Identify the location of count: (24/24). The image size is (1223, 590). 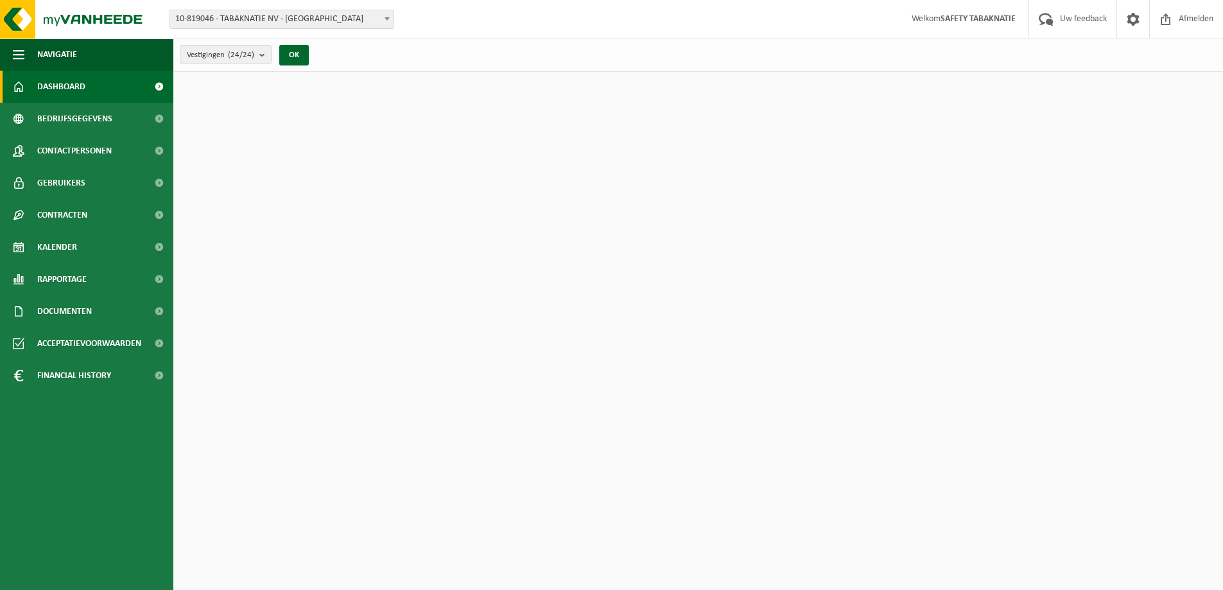
(241, 55).